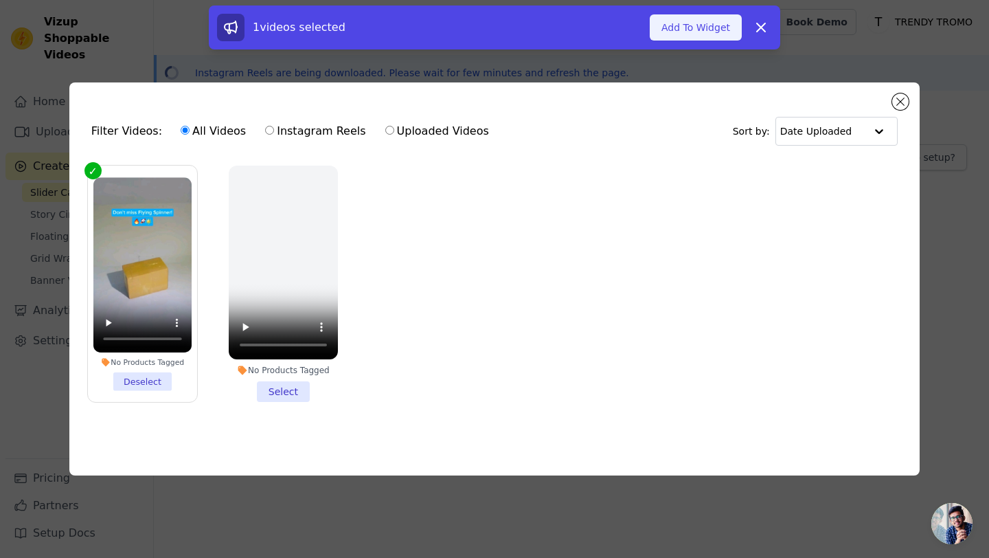  What do you see at coordinates (952, 524) in the screenshot?
I see `a: Open chat` at bounding box center [952, 524].